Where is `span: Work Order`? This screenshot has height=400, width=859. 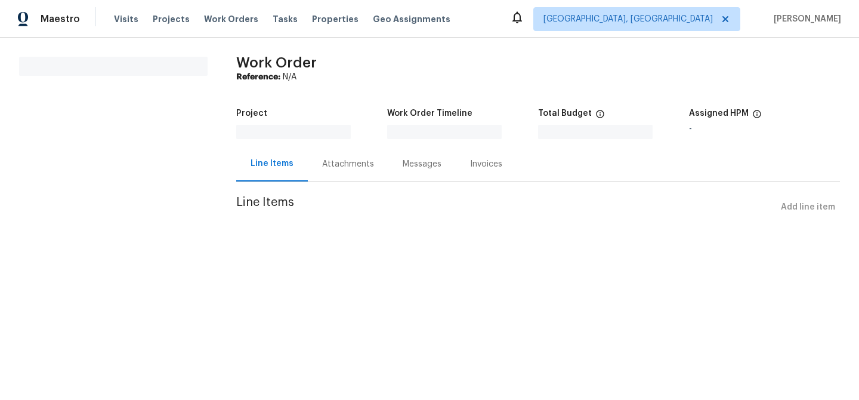 span: Work Order is located at coordinates (276, 63).